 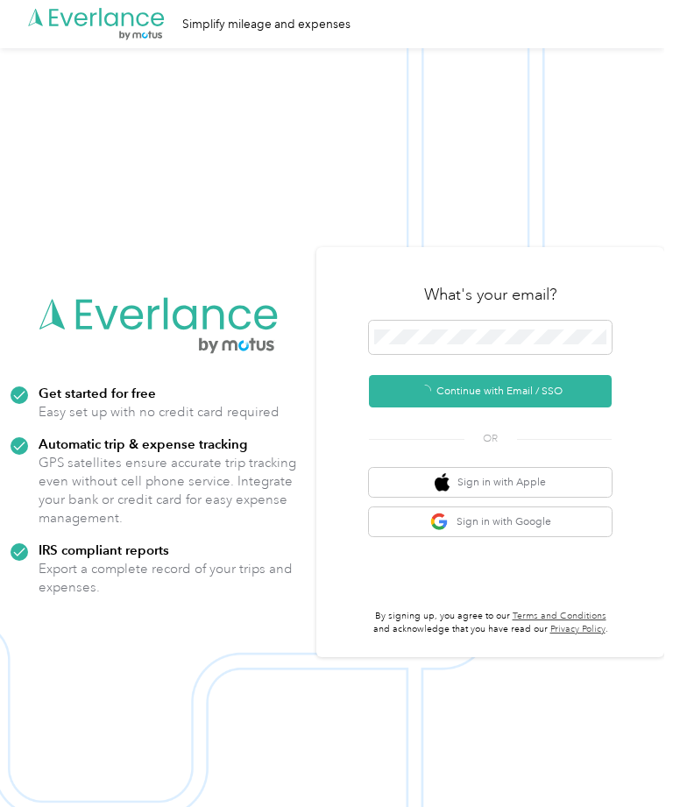 I want to click on strong: Automatic trip & expense tracking, so click(x=143, y=443).